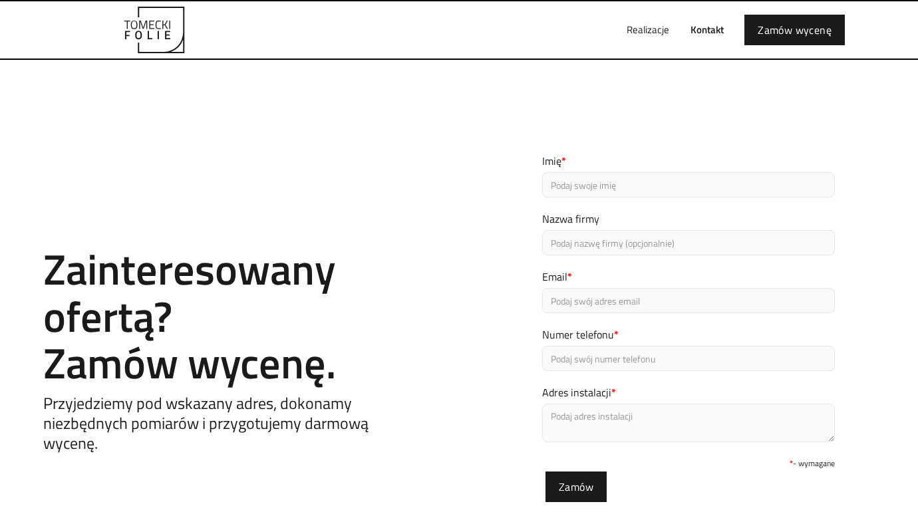  What do you see at coordinates (794, 30) in the screenshot?
I see `a: Zamów wycenę` at bounding box center [794, 30].